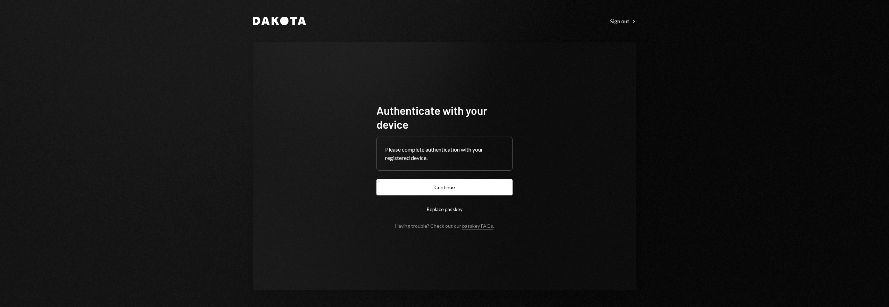 Image resolution: width=889 pixels, height=307 pixels. I want to click on h1: Authenticate with your device, so click(445, 117).